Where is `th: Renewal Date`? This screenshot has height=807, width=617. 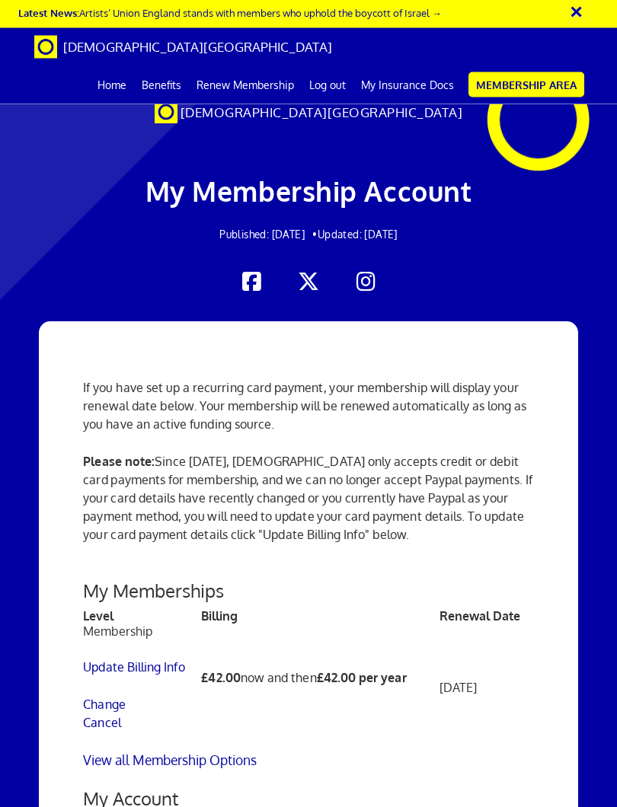 th: Renewal Date is located at coordinates (486, 617).